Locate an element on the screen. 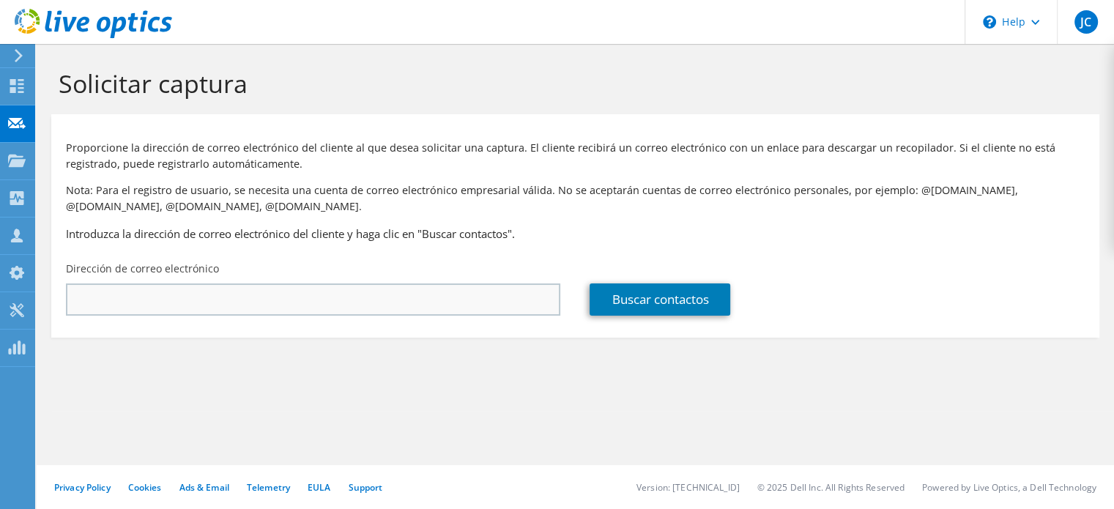 The width and height of the screenshot is (1114, 509). a: Privacy Policy is located at coordinates (82, 487).